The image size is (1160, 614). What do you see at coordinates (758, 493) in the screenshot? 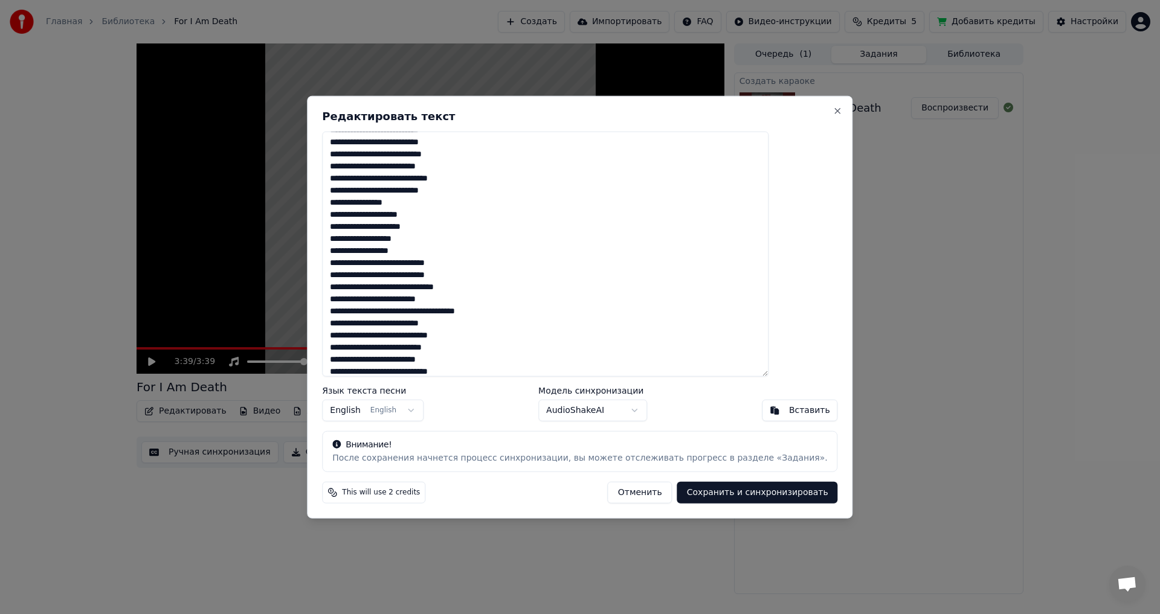
I see `button: Сохранить и синхронизировать` at bounding box center [758, 493].